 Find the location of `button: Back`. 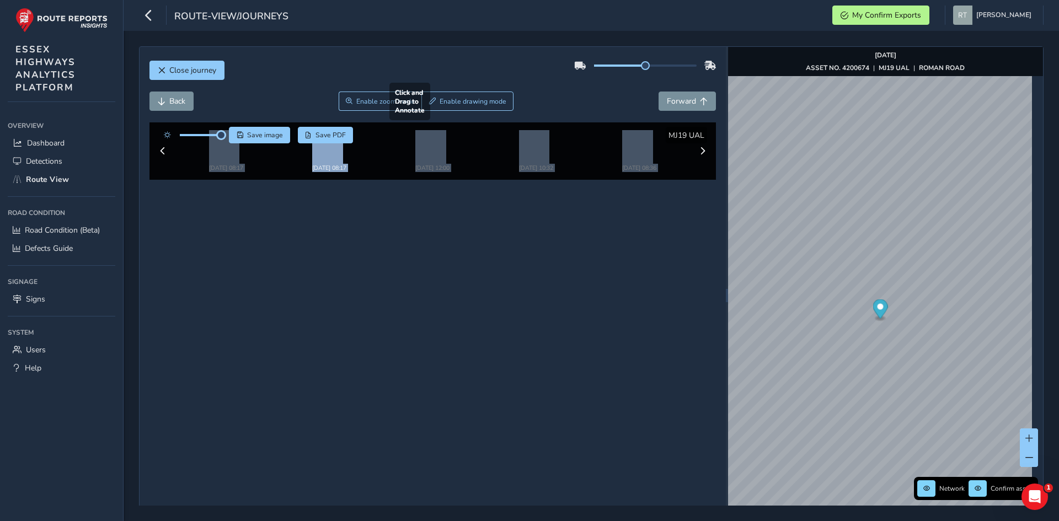

button: Back is located at coordinates (172, 101).